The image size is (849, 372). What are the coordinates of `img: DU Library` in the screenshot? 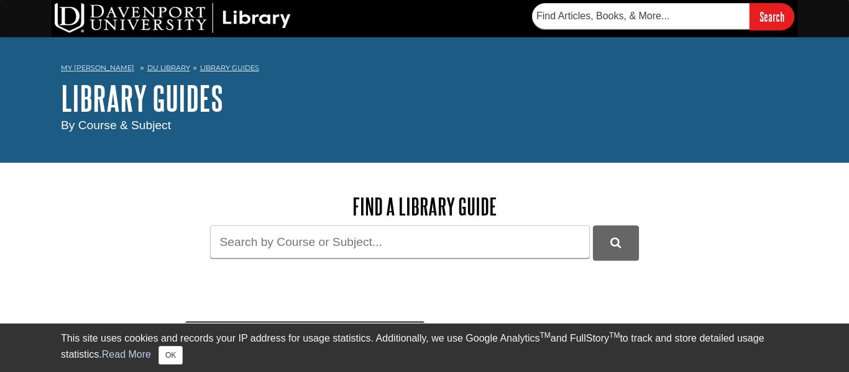 It's located at (173, 18).